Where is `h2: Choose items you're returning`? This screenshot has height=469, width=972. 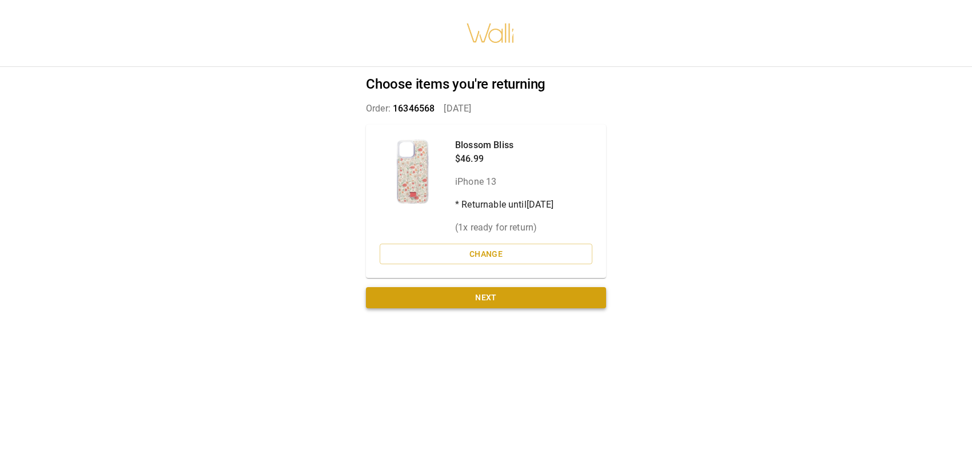 h2: Choose items you're returning is located at coordinates (486, 84).